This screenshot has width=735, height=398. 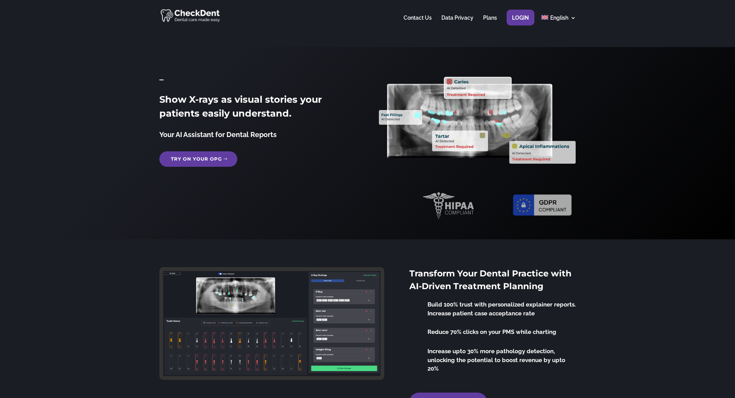 What do you see at coordinates (559, 22) in the screenshot?
I see `a: English` at bounding box center [559, 22].